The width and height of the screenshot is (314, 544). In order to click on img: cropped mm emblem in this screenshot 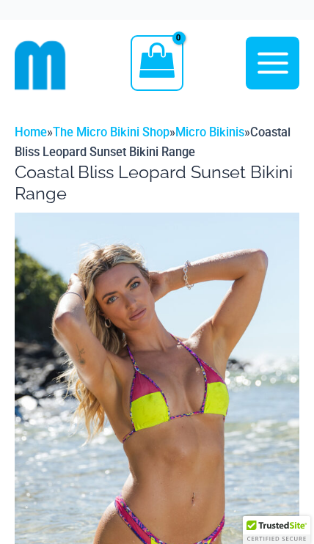, I will do `click(40, 65)`.